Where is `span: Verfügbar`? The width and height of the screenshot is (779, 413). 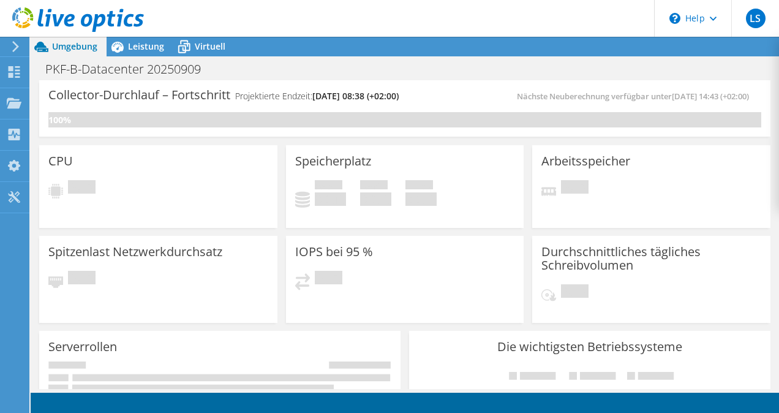
span: Verfügbar is located at coordinates (373, 186).